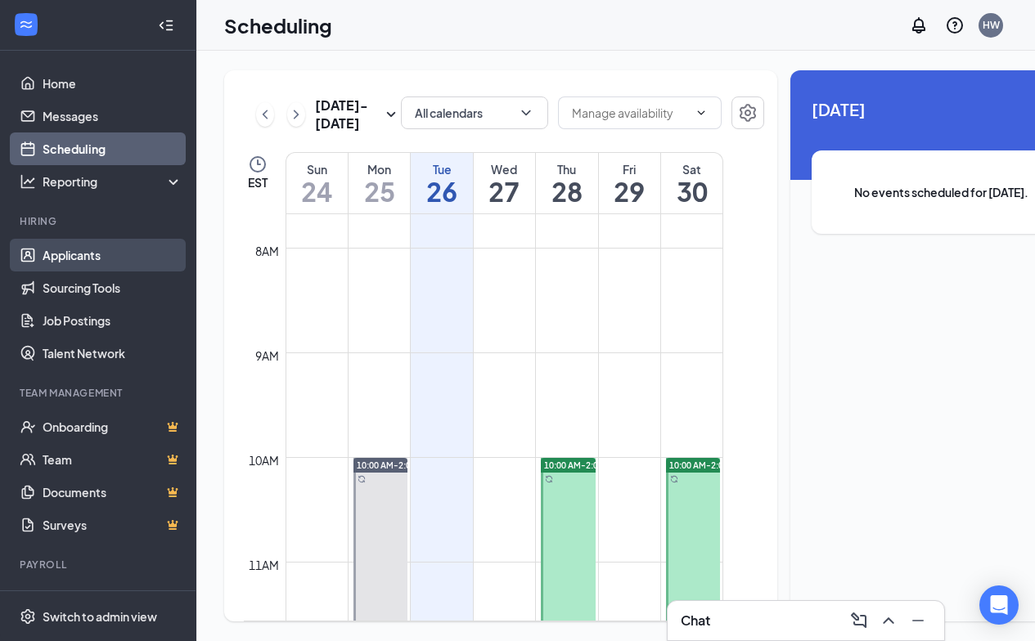  Describe the element at coordinates (441, 169) in the screenshot. I see `div: Tue` at that location.